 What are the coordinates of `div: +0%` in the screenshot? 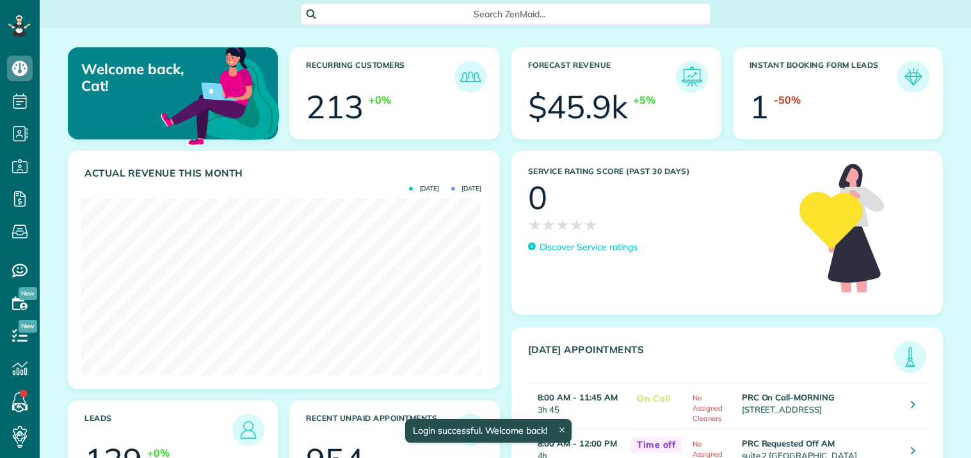 It's located at (380, 100).